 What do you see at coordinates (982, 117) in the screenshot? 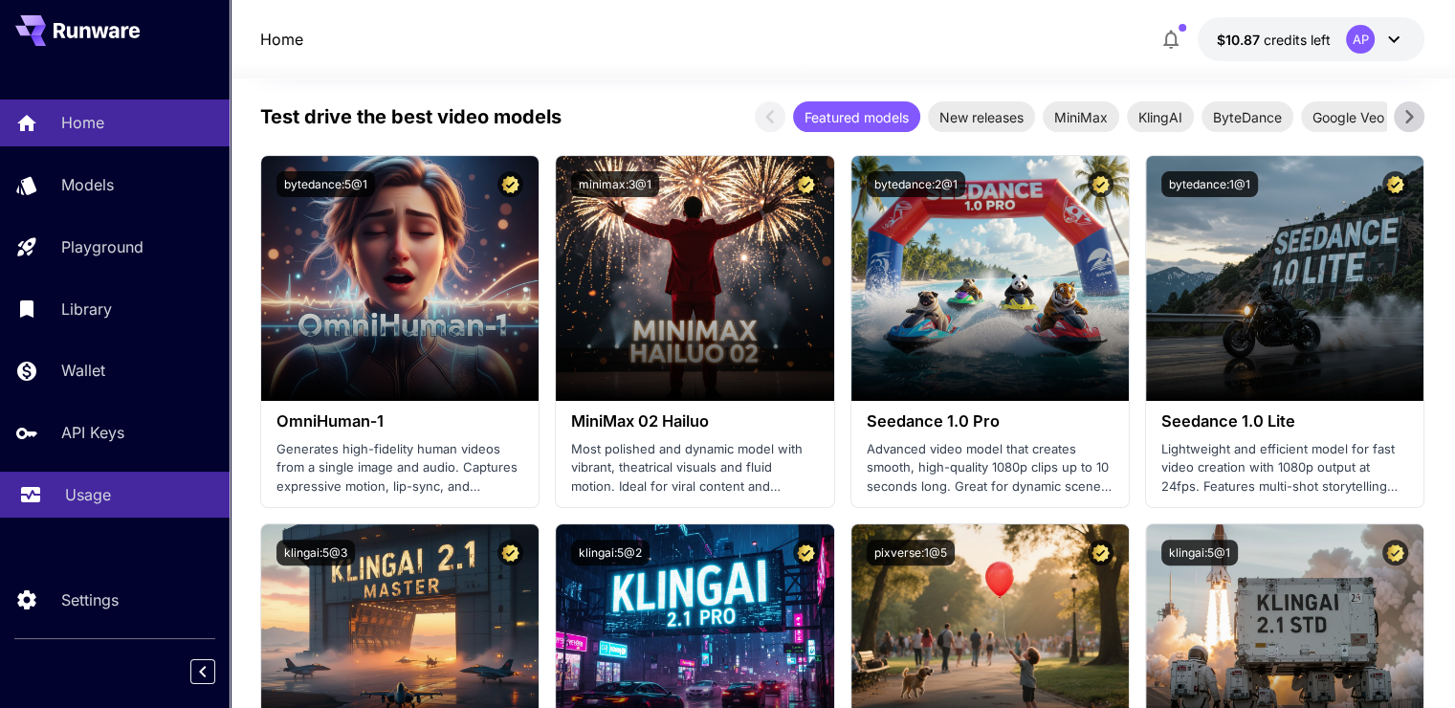
I see `span: New releases` at bounding box center [982, 117].